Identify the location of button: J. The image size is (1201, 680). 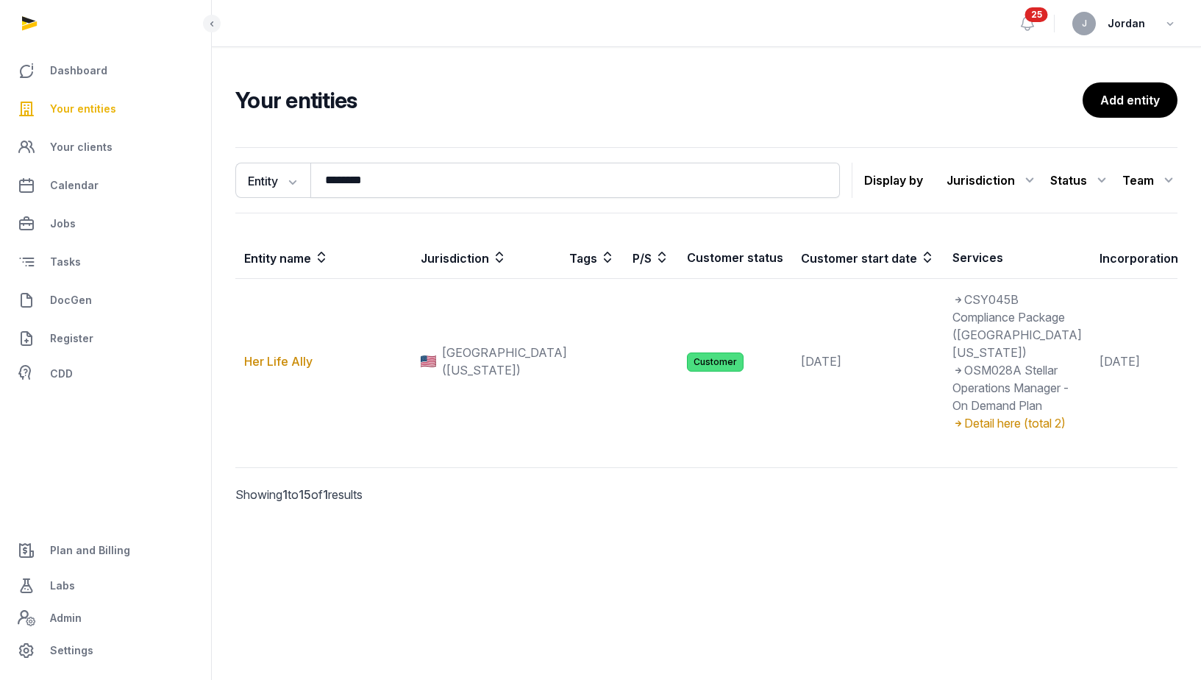
(1084, 24).